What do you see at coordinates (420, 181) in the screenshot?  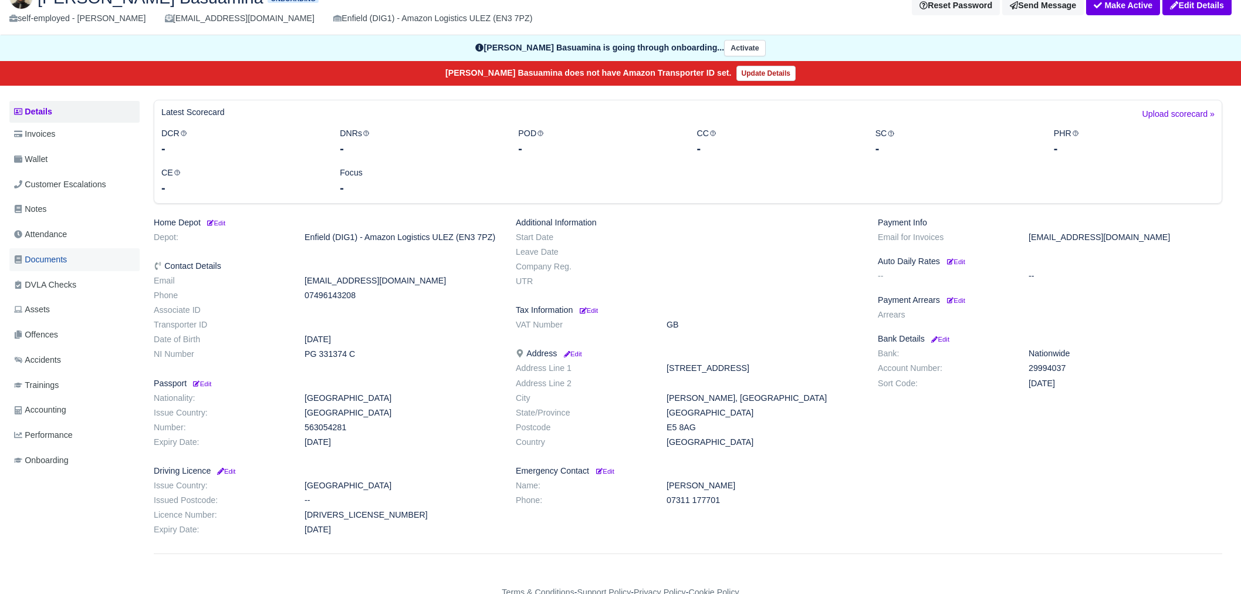 I see `div: Focus` at bounding box center [420, 181].